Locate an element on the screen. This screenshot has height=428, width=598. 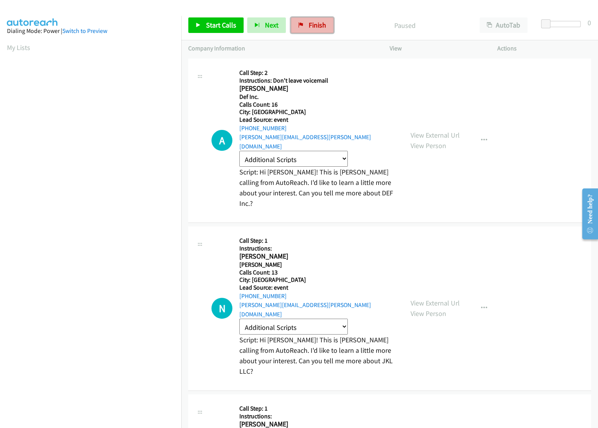
button: AutoTab is located at coordinates (503, 25).